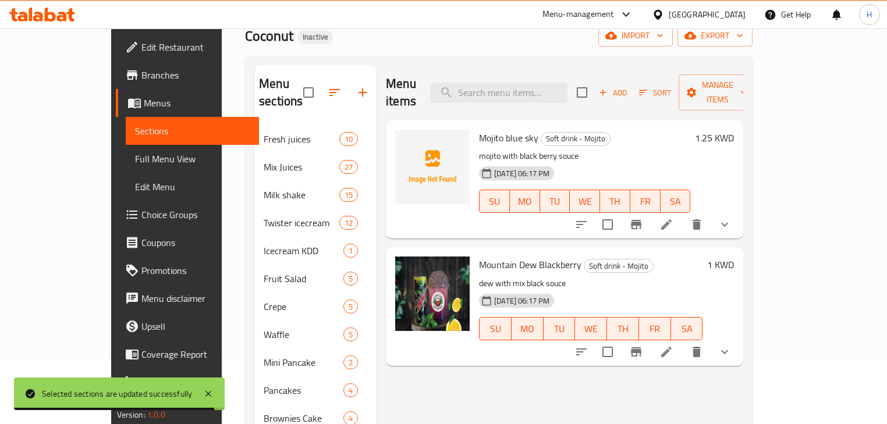 The height and width of the screenshot is (424, 887). Describe the element at coordinates (715, 35) in the screenshot. I see `span: export` at that location.